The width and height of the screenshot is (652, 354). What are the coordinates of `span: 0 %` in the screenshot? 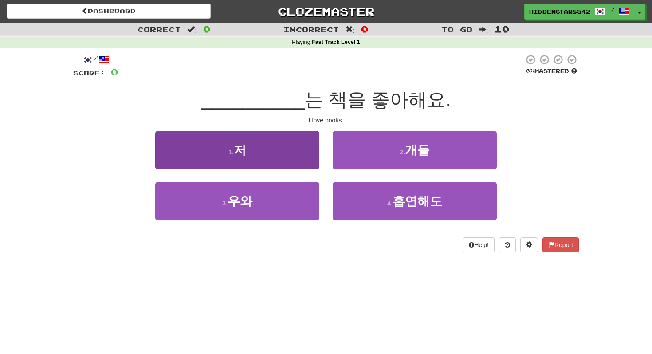 It's located at (530, 71).